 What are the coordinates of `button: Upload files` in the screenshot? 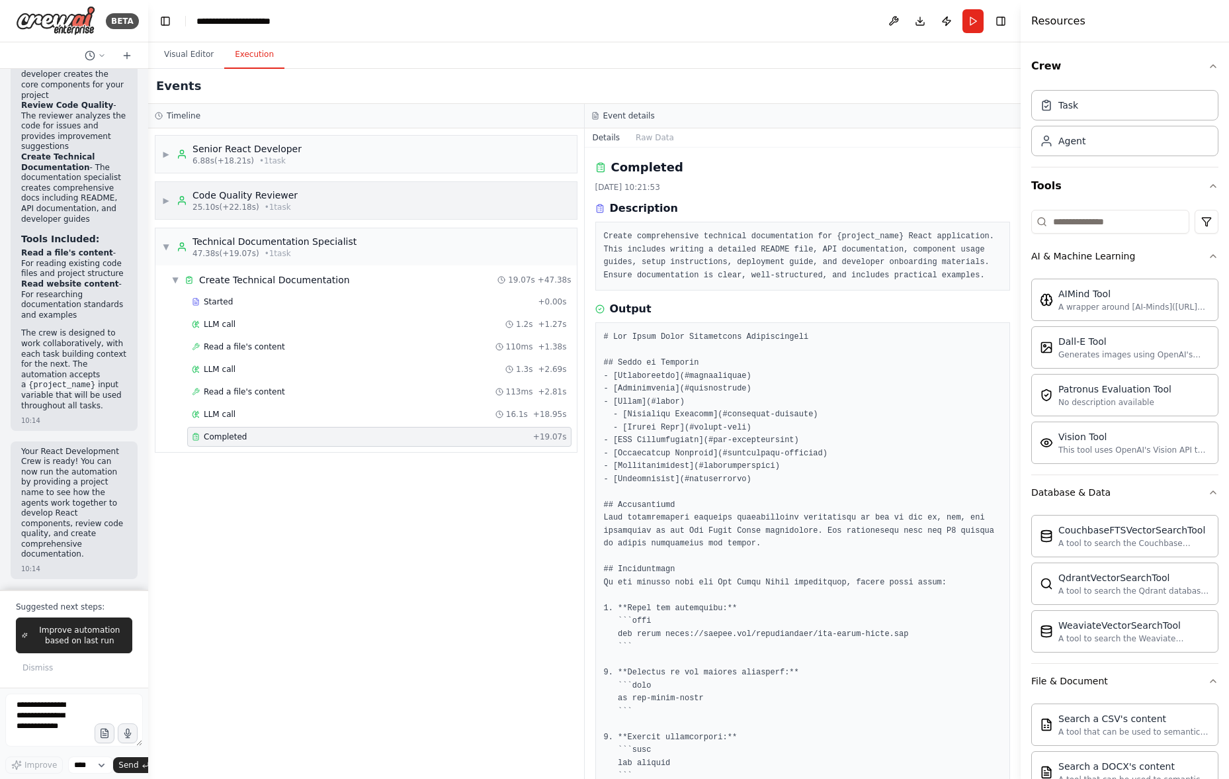 It's located at (105, 733).